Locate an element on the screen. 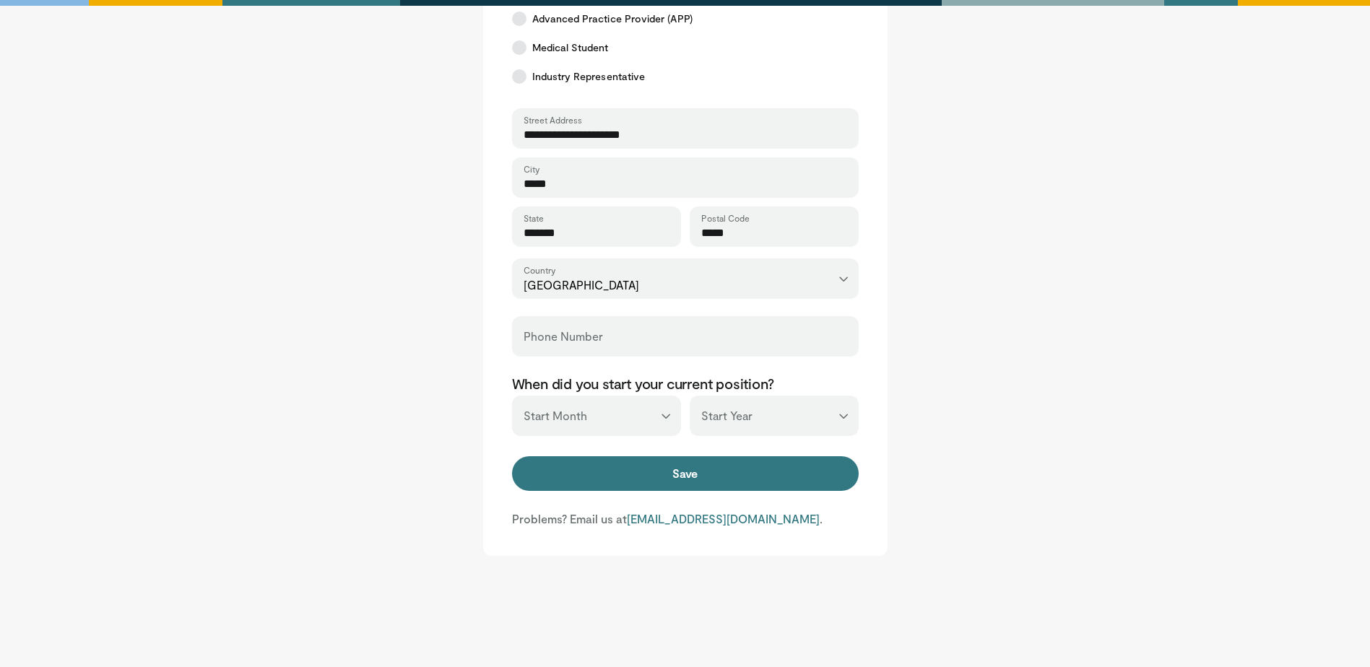 This screenshot has width=1370, height=667. label: Postal Code is located at coordinates (725, 218).